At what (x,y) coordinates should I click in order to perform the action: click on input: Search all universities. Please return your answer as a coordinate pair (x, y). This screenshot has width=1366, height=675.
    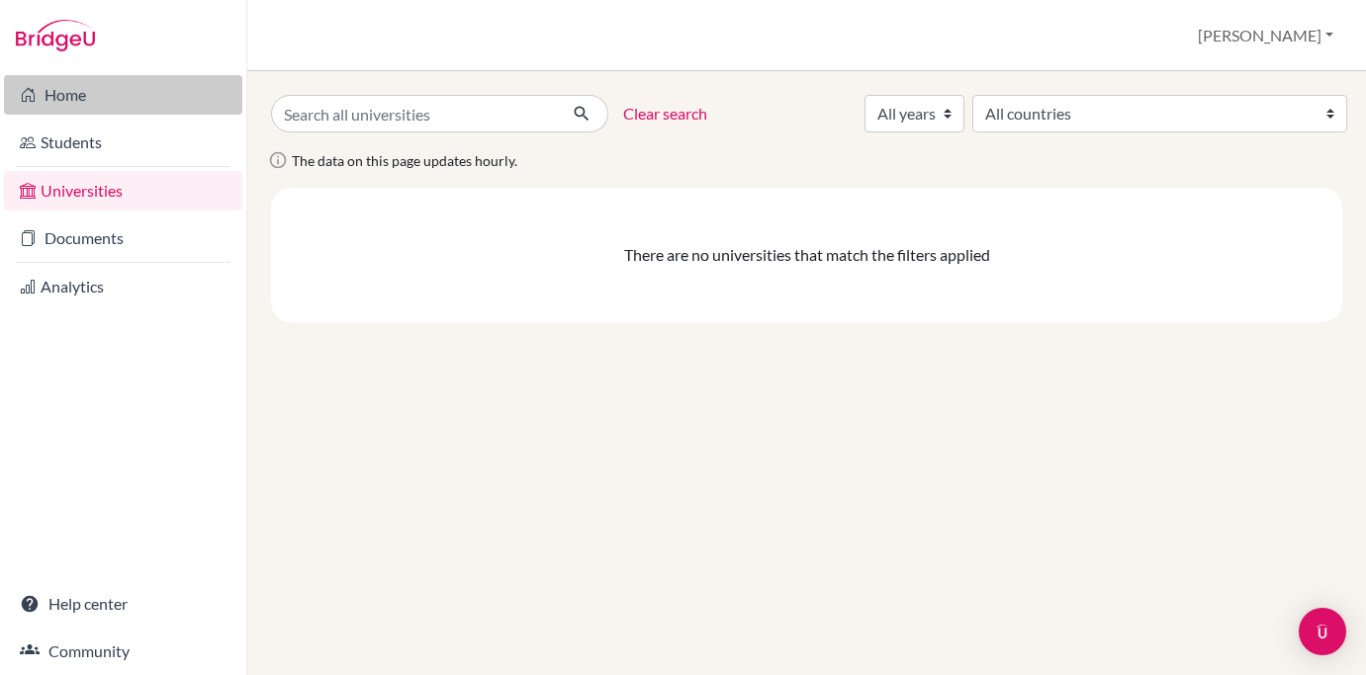
    Looking at the image, I should click on (413, 114).